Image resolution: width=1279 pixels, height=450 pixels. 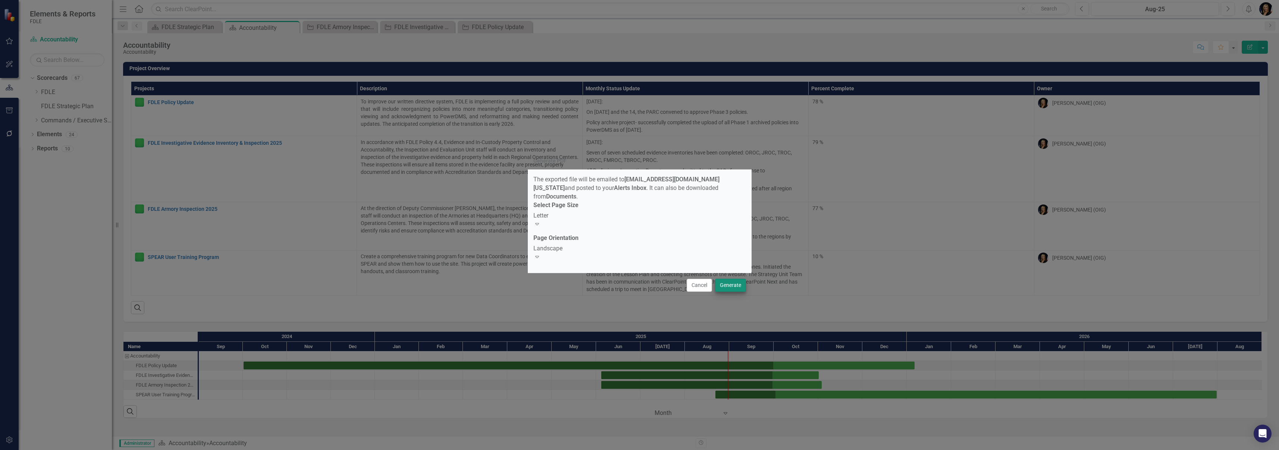 I want to click on div: Landscape, so click(x=640, y=248).